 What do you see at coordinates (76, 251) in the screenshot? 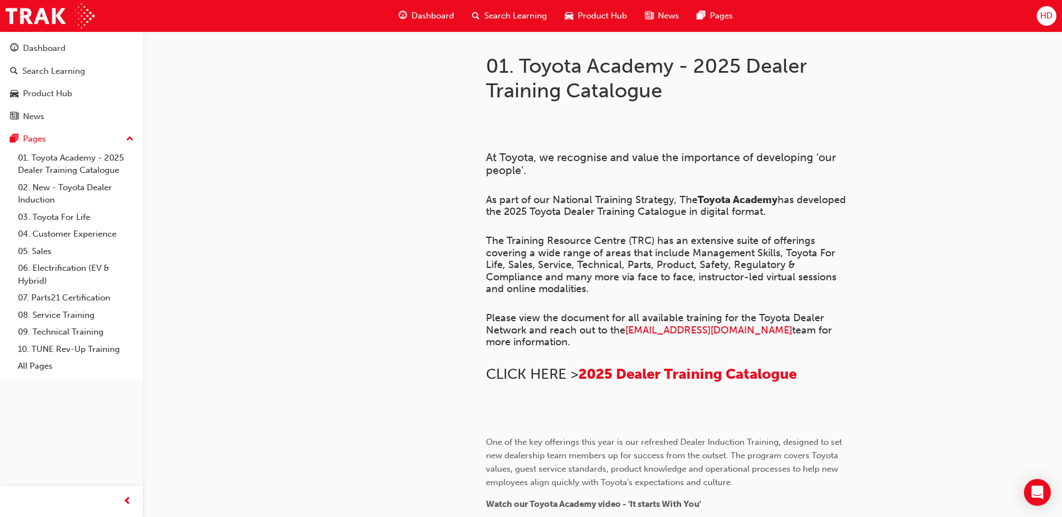
I see `a: 05. Sales` at bounding box center [76, 251].